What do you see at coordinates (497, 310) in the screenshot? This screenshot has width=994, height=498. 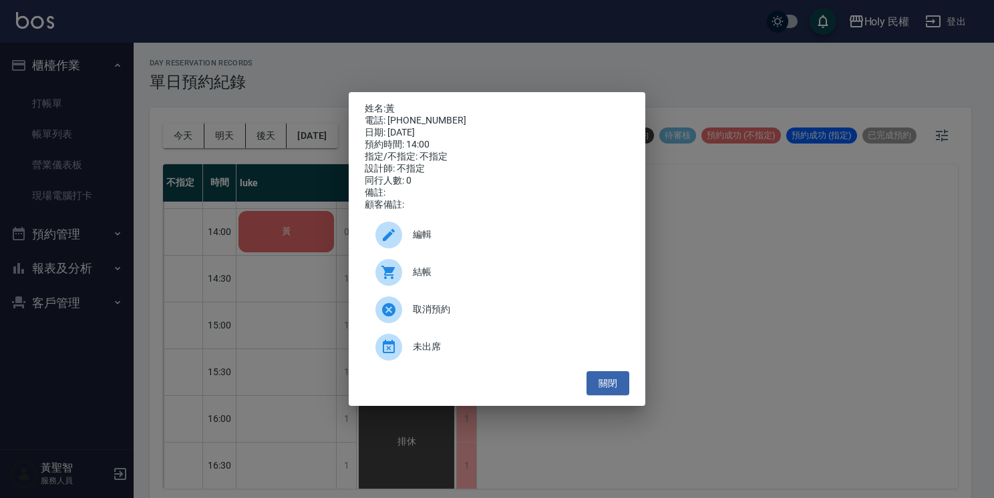 I see `div: 取消預約` at bounding box center [497, 310].